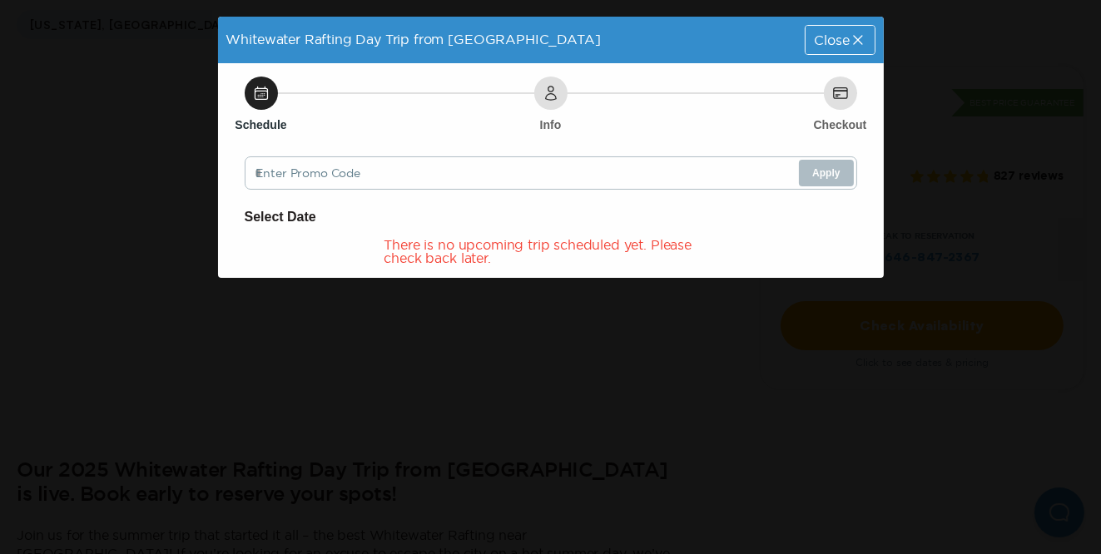 Image resolution: width=1101 pixels, height=554 pixels. Describe the element at coordinates (841, 125) in the screenshot. I see `h6: Checkout` at that location.